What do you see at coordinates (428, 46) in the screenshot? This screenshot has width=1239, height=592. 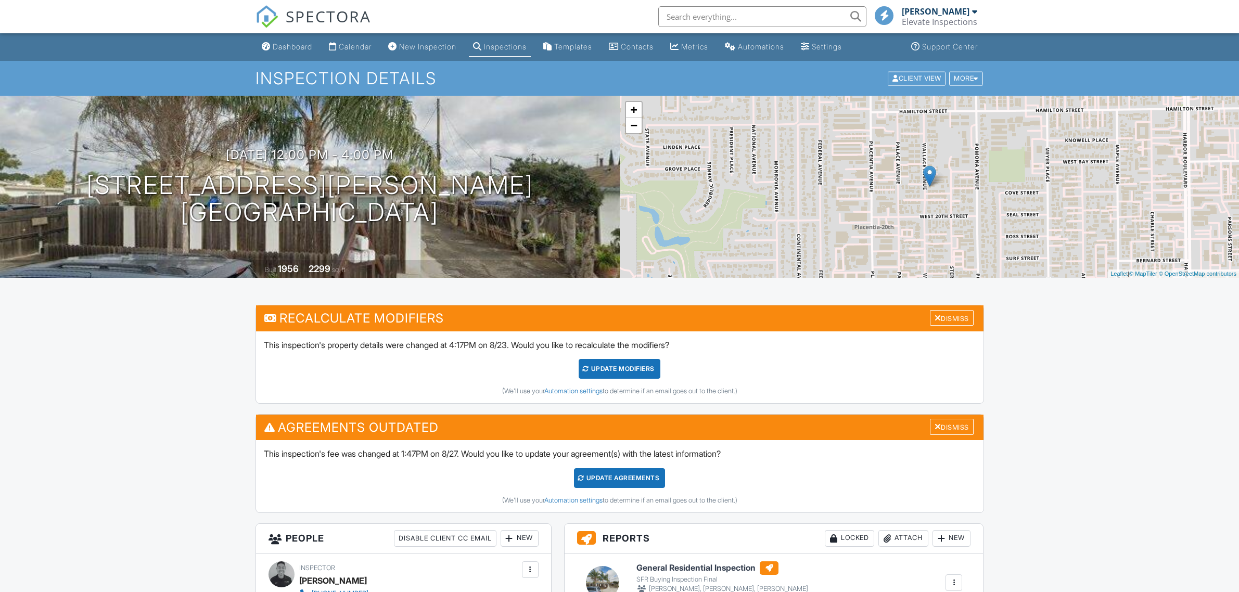 I see `div: New Inspection` at bounding box center [428, 46].